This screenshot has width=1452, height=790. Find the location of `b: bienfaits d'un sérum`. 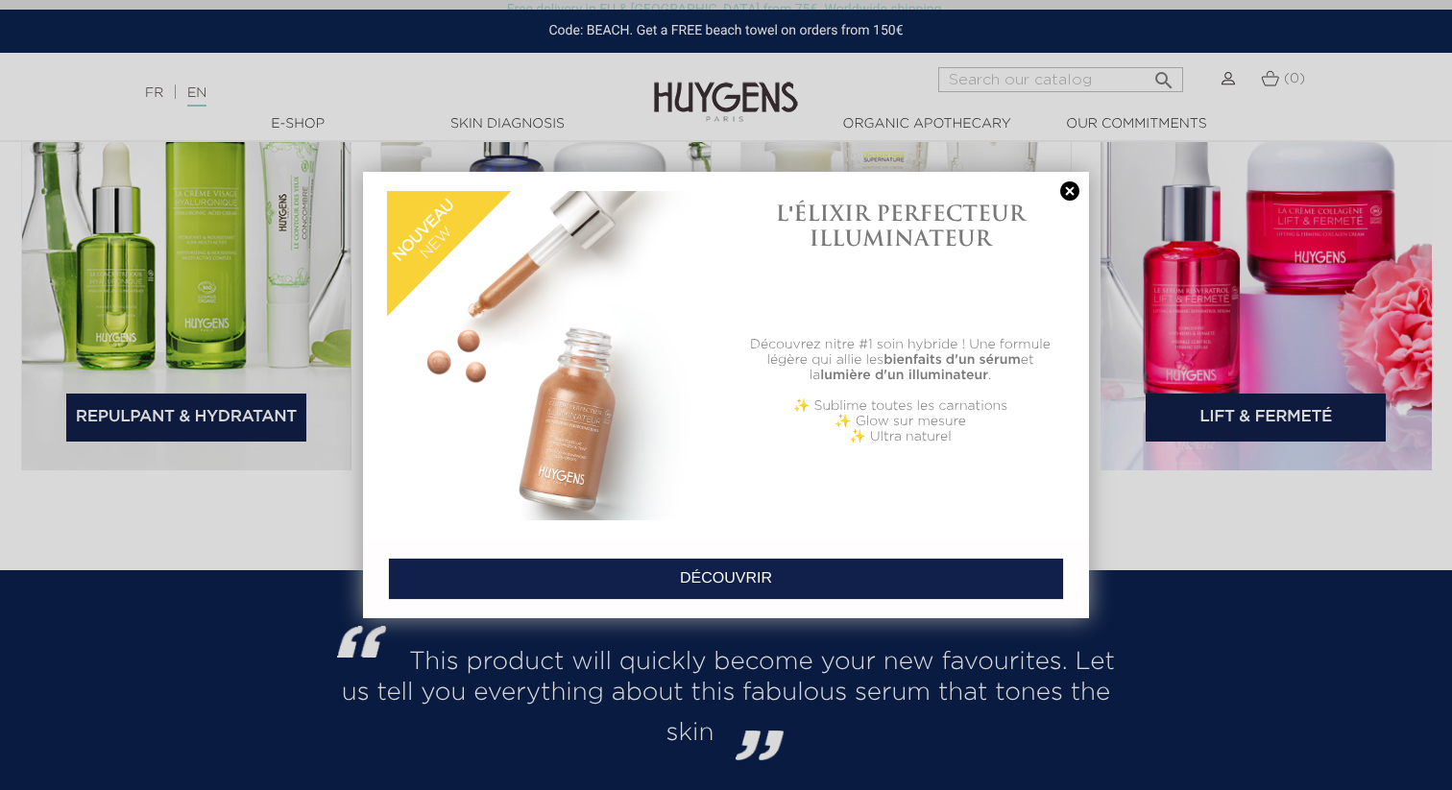

b: bienfaits d'un sérum is located at coordinates (952, 360).